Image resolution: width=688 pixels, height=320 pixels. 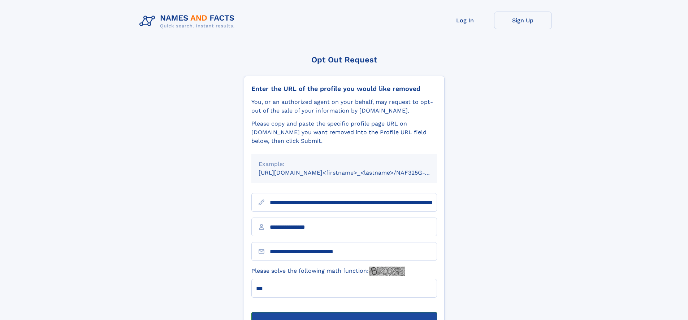 I want to click on label: Please solve the following math function:, so click(x=328, y=272).